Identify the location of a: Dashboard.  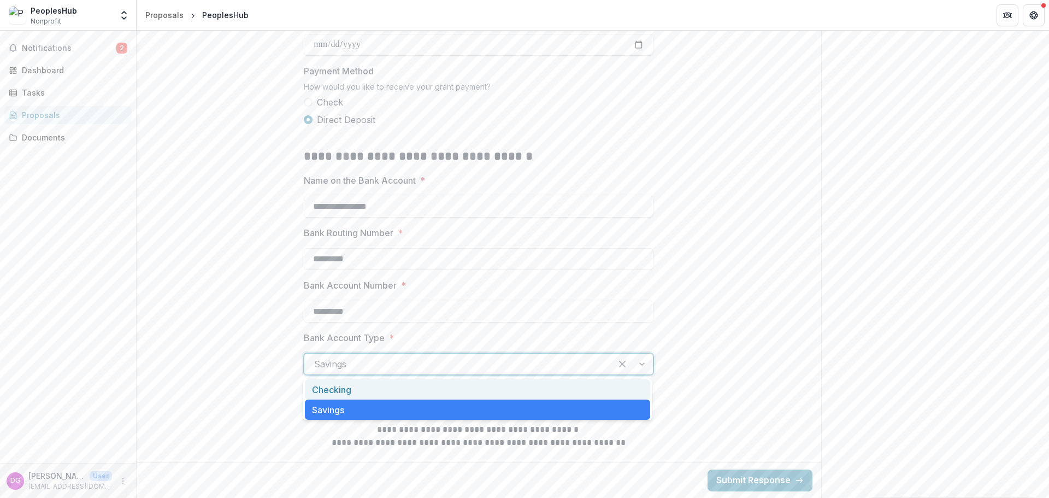
(68, 70).